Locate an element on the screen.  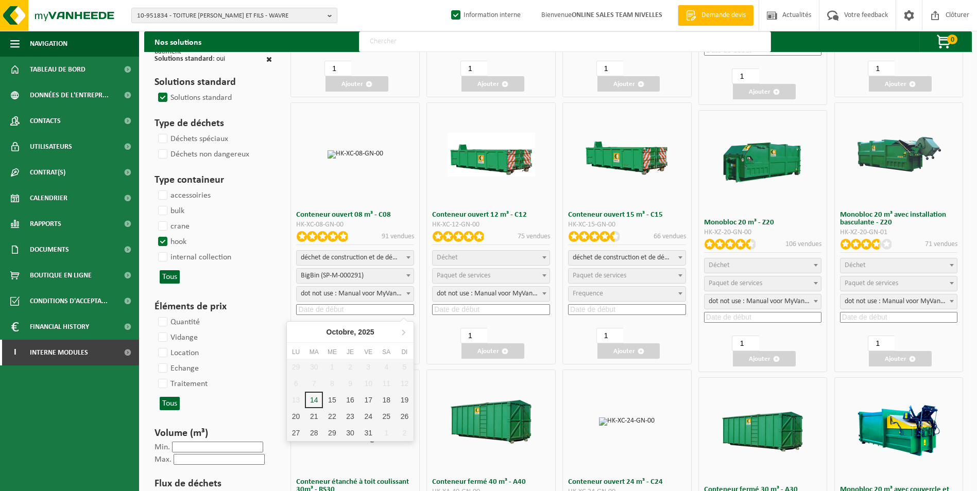
div: HK-XZ-20-GN-01 is located at coordinates (899, 233).